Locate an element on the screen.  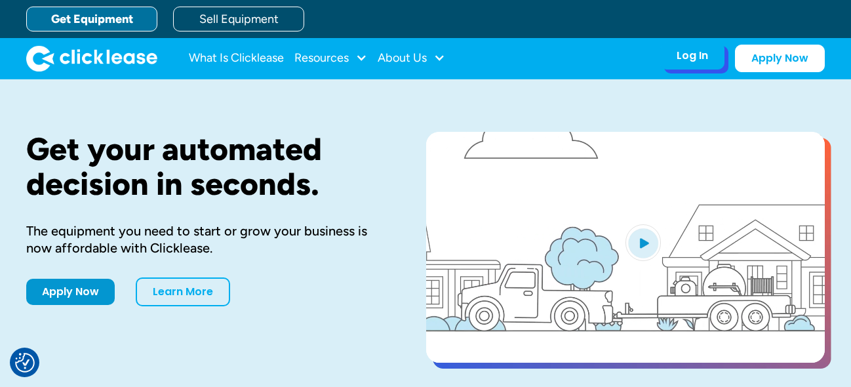
div: Log In is located at coordinates (693, 56).